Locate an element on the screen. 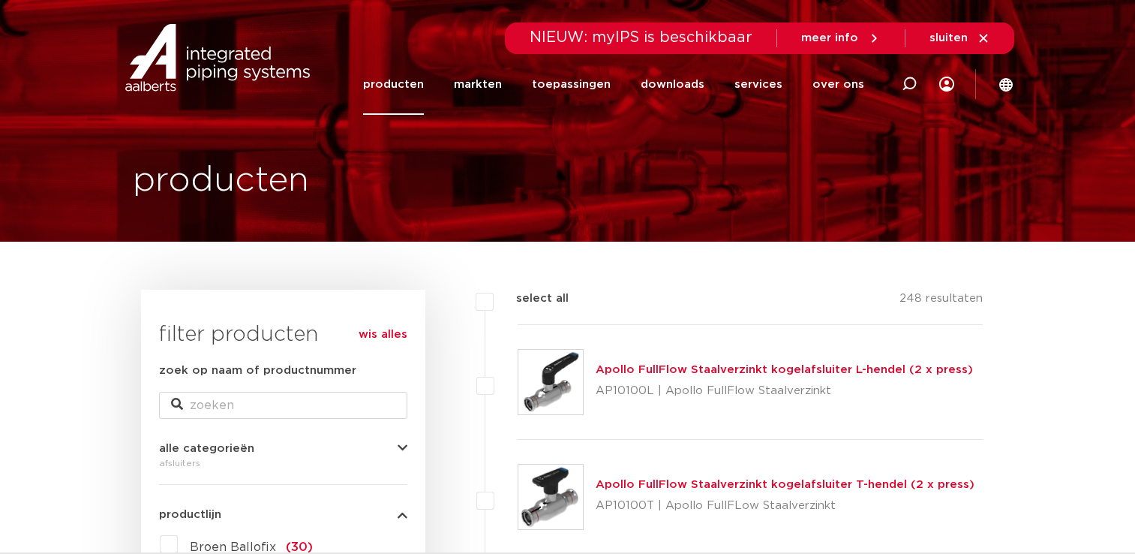  span: productlijn is located at coordinates (190, 514).